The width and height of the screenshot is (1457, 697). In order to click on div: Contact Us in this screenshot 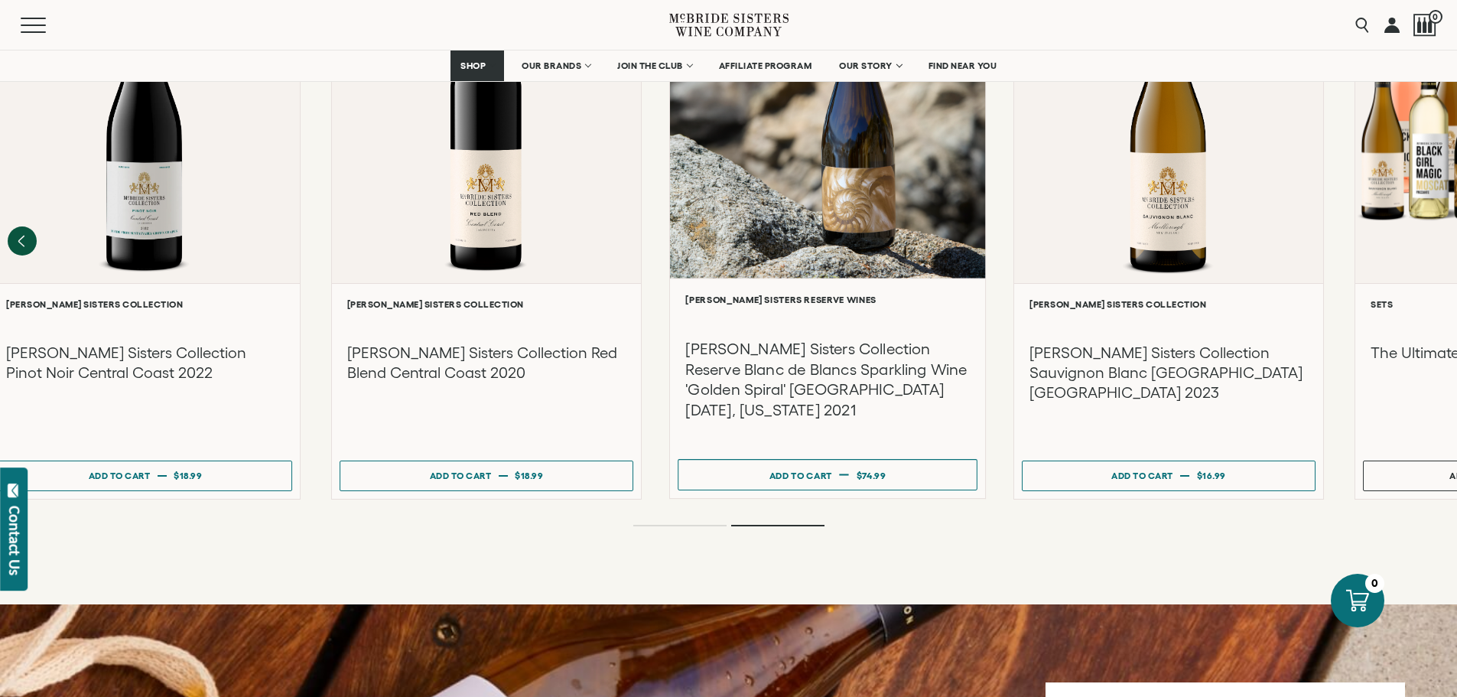, I will do `click(15, 540)`.